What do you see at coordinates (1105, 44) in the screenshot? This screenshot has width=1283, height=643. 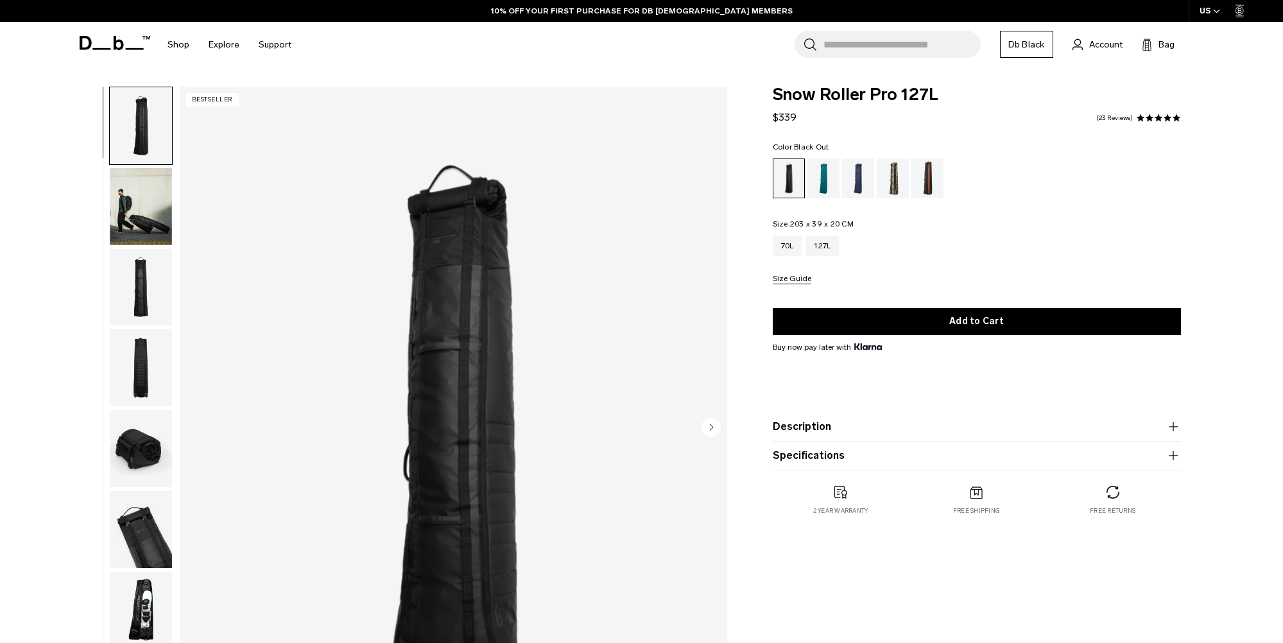 I see `span: Account` at bounding box center [1105, 44].